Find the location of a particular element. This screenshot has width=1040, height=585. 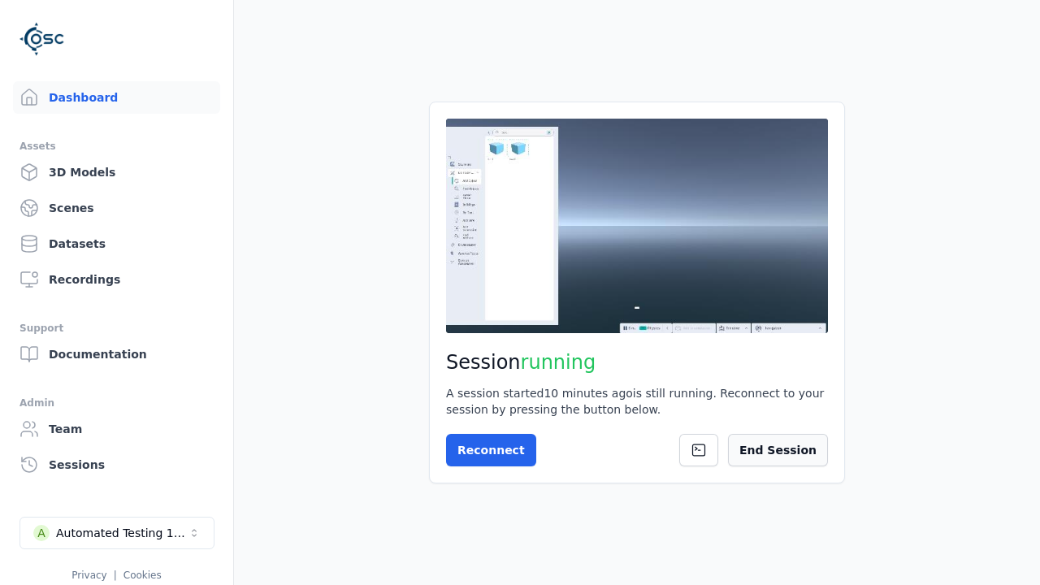

div: Automated Testing 1 - Playwright is located at coordinates (122, 533).